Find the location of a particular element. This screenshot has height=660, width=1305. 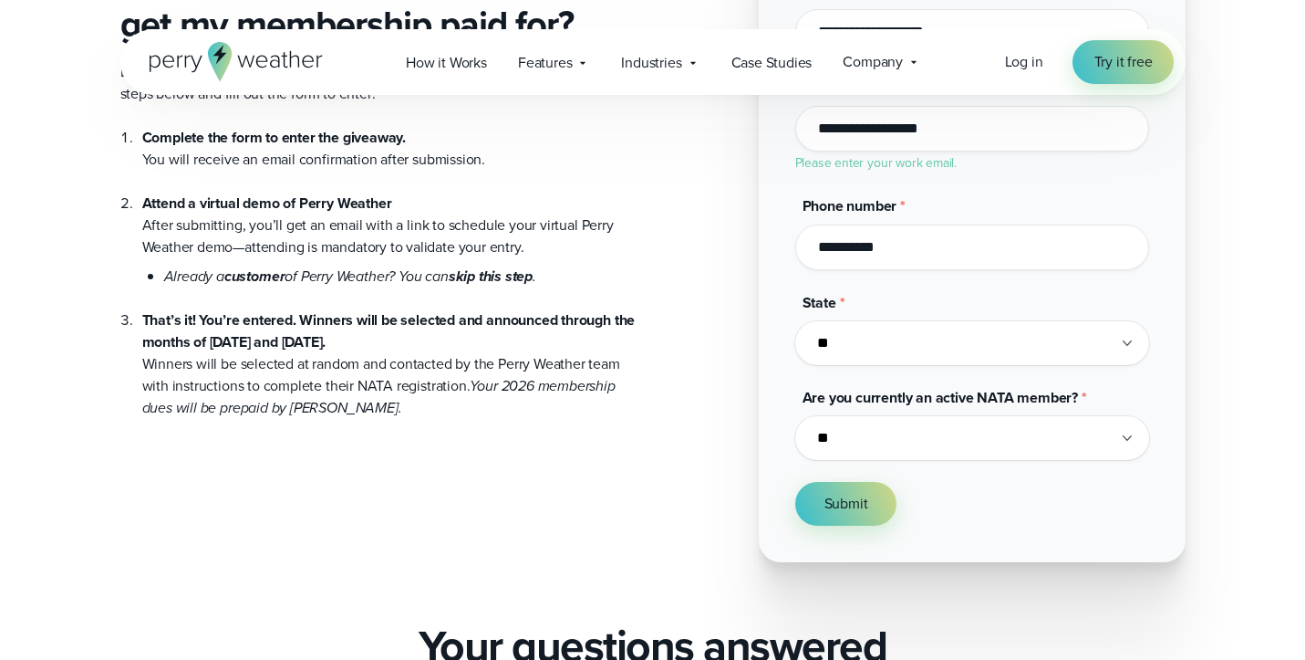

a: Case Studies is located at coordinates (772, 62).